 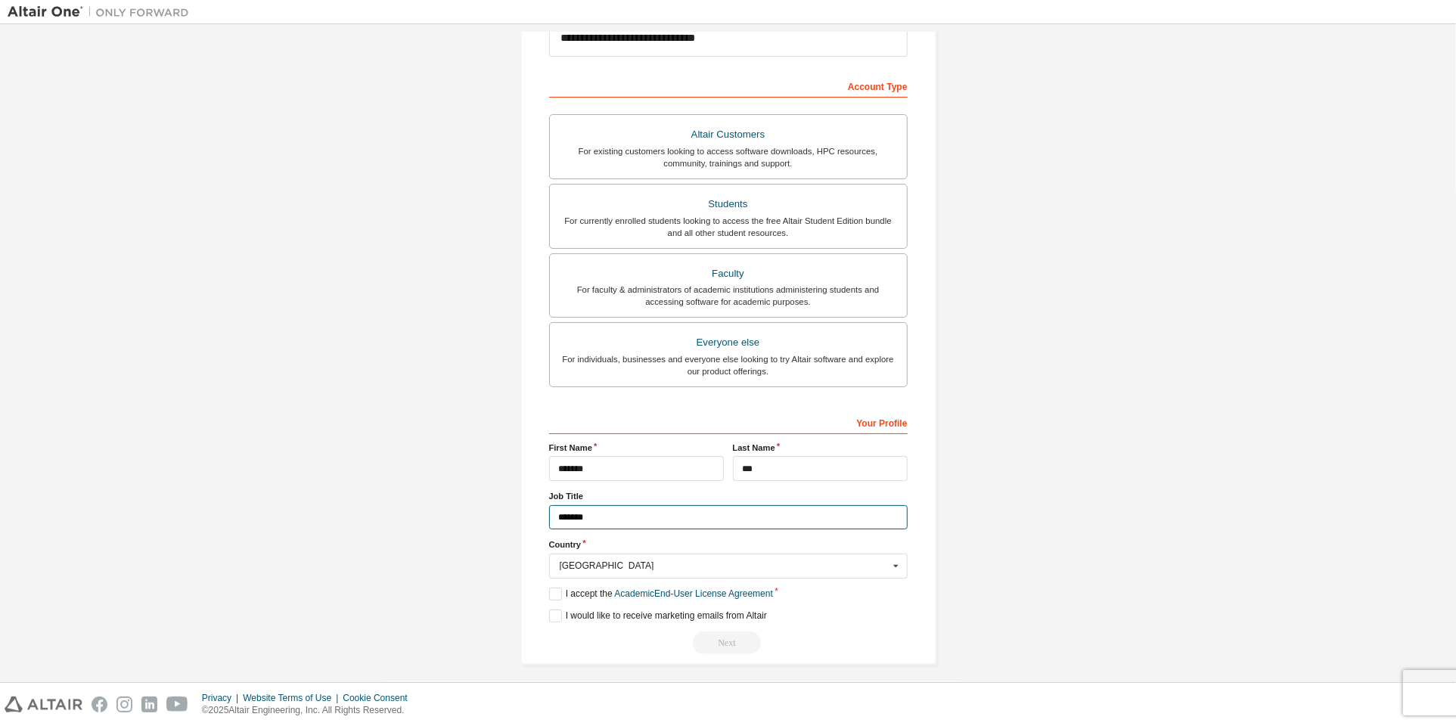 I want to click on div: Faculty, so click(x=728, y=274).